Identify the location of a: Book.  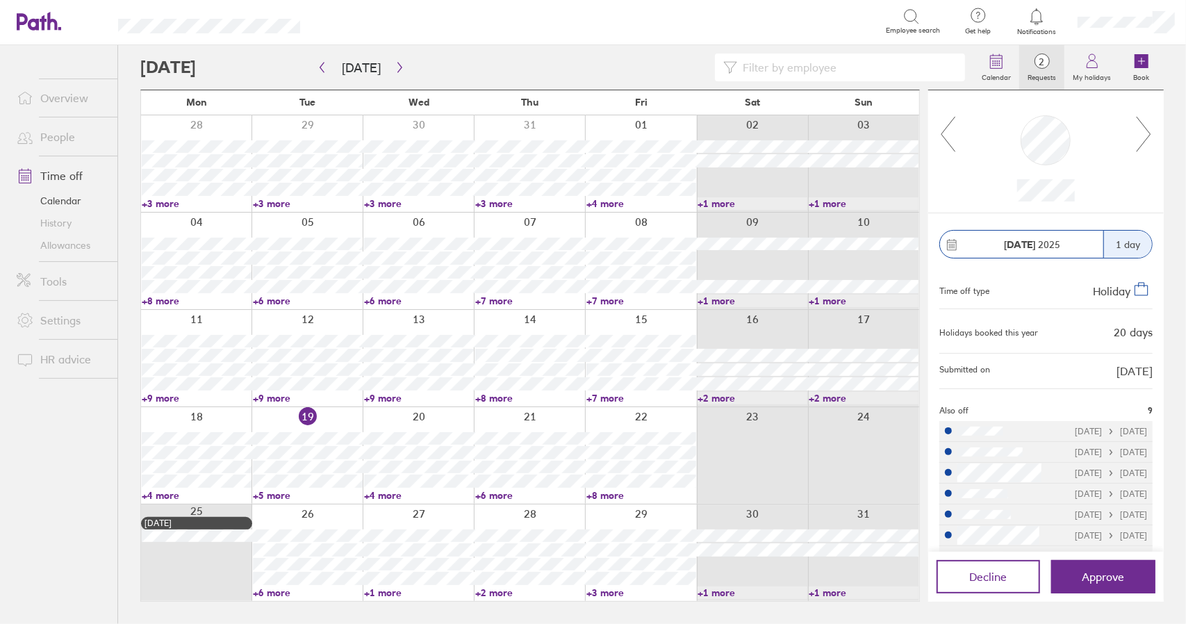
(1142, 67).